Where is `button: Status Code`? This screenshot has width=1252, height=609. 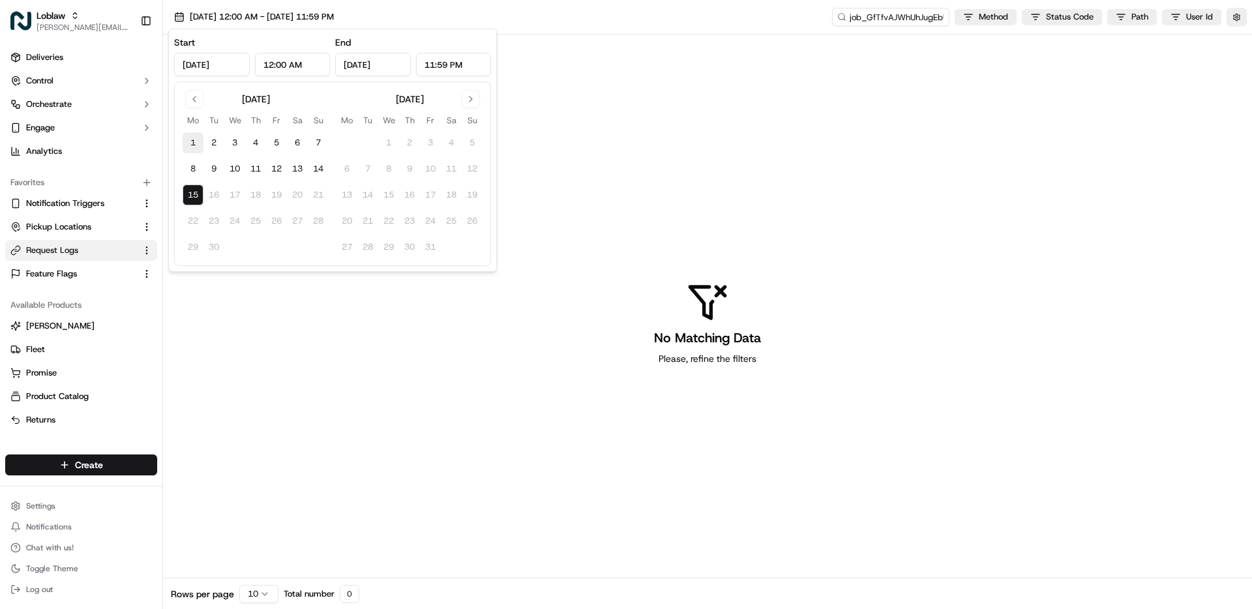 button: Status Code is located at coordinates (1062, 17).